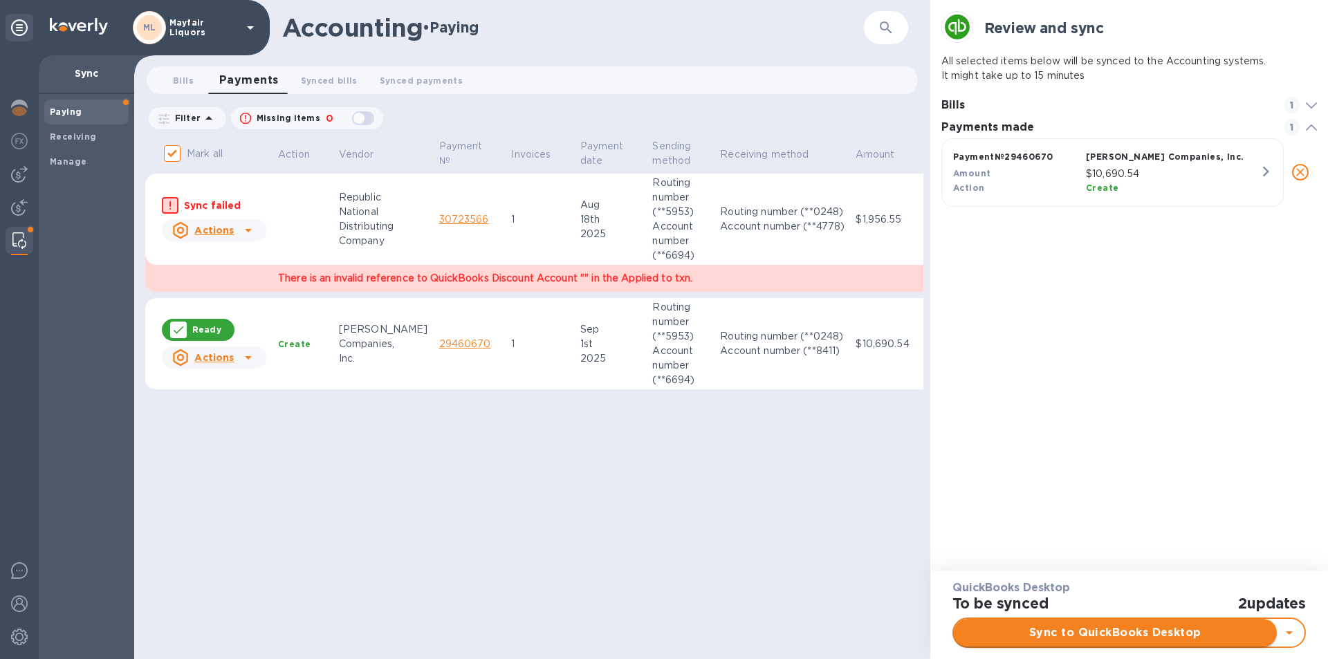  What do you see at coordinates (884, 154) in the screenshot?
I see `span: Amount` at bounding box center [884, 154].